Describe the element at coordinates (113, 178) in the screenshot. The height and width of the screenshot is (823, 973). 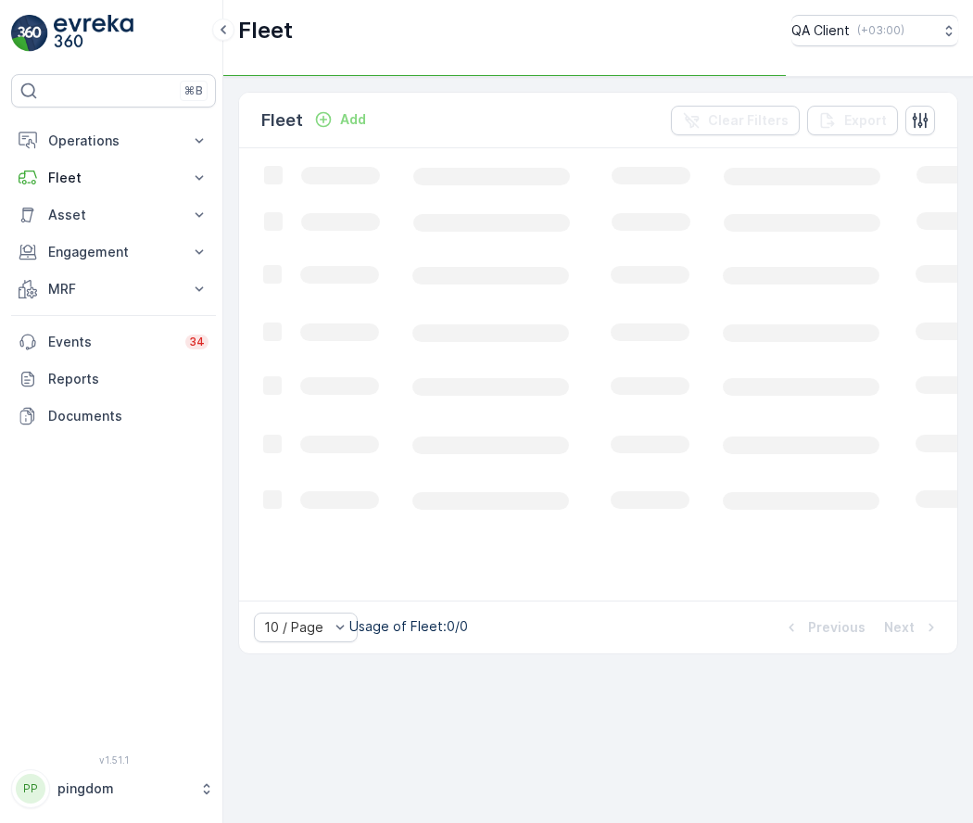
I see `button: Fleet` at that location.